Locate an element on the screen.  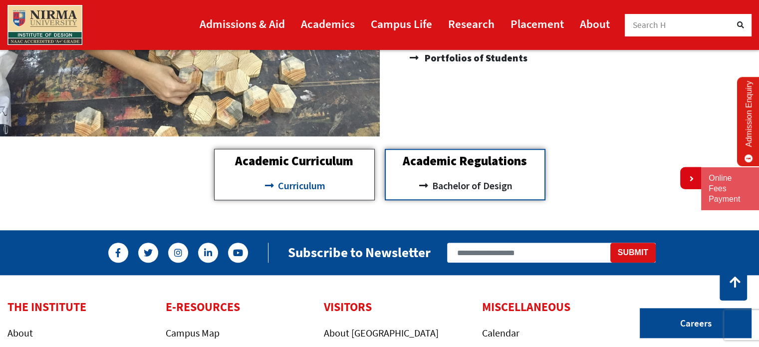
img: main_logo is located at coordinates (45, 25).